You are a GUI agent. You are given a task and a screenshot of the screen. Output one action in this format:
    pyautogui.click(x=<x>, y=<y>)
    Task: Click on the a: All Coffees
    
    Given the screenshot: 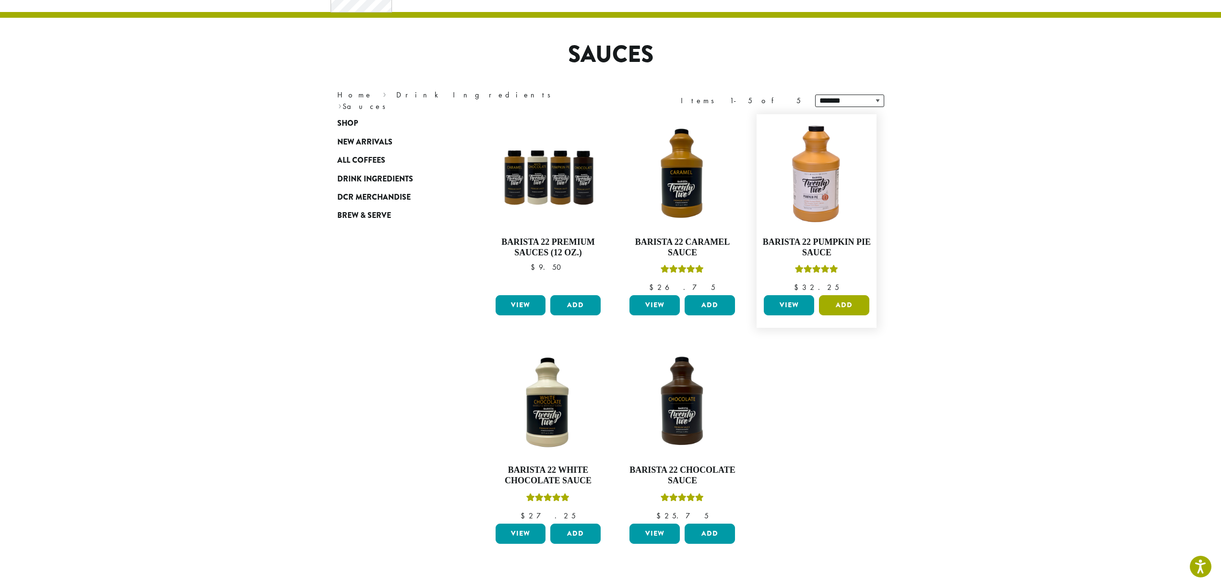 What is the action you would take?
    pyautogui.click(x=395, y=160)
    